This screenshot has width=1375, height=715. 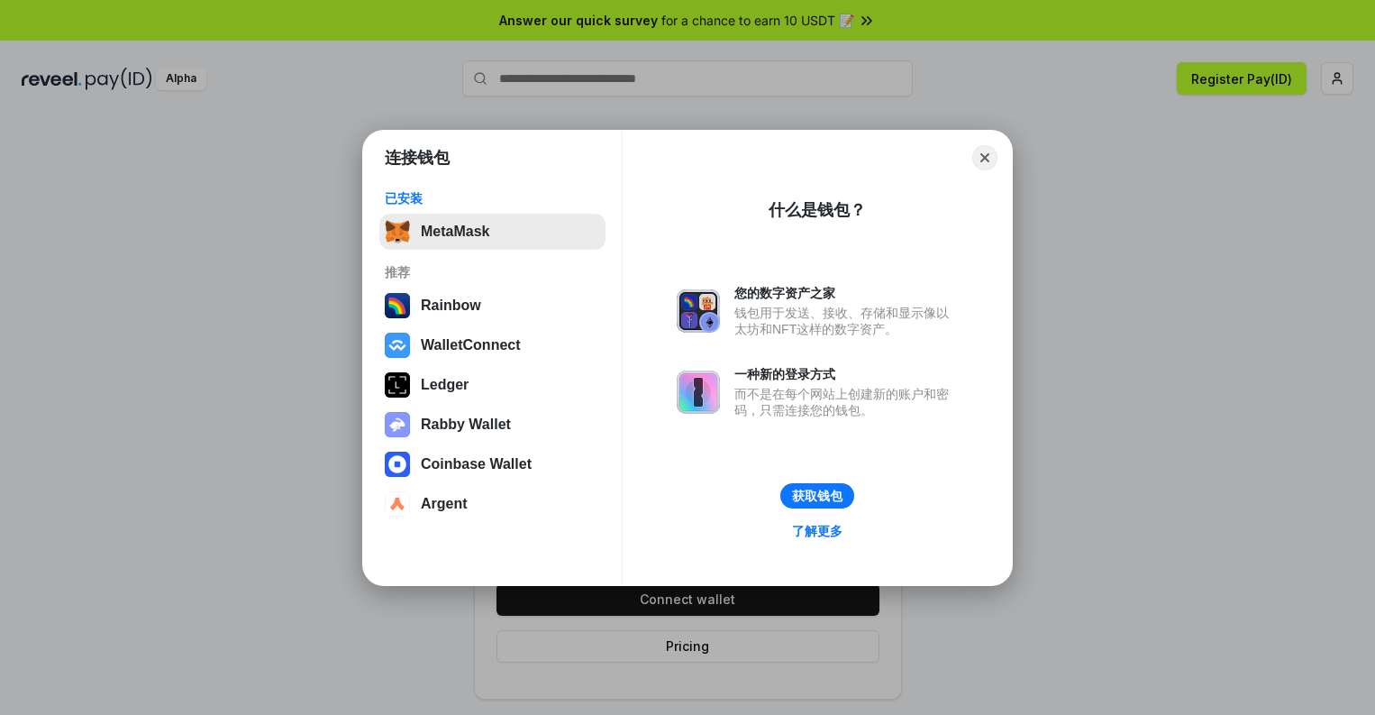 What do you see at coordinates (846, 374) in the screenshot?
I see `div: 一种新的登录方式` at bounding box center [846, 374].